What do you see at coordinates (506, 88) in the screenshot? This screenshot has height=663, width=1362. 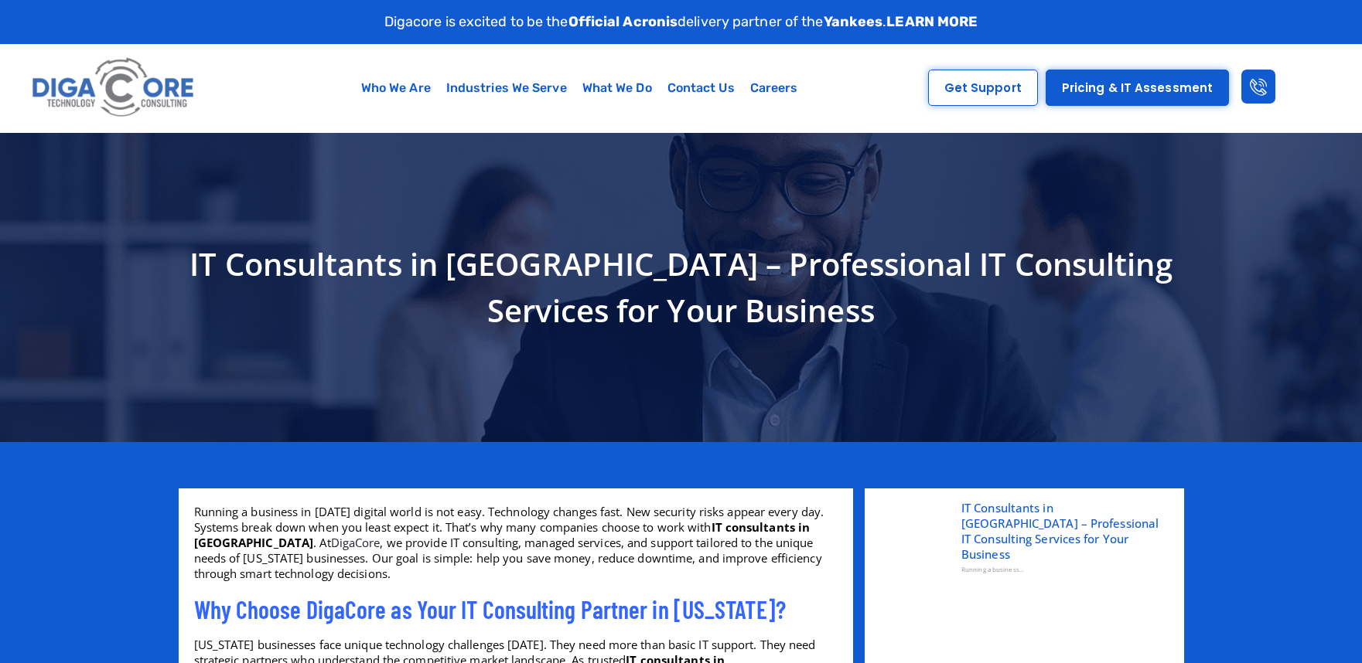 I see `a: Industries We Serve` at bounding box center [506, 88].